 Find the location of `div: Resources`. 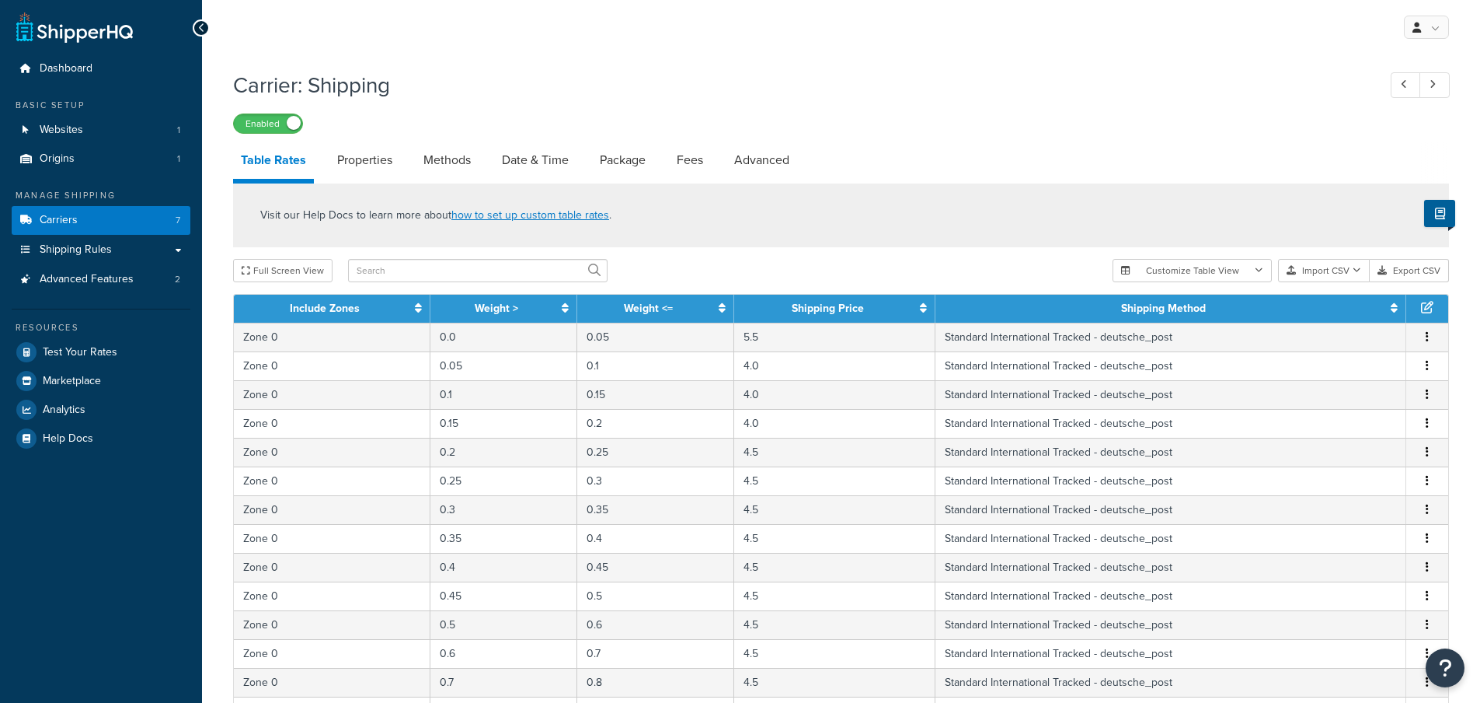

div: Resources is located at coordinates (101, 327).